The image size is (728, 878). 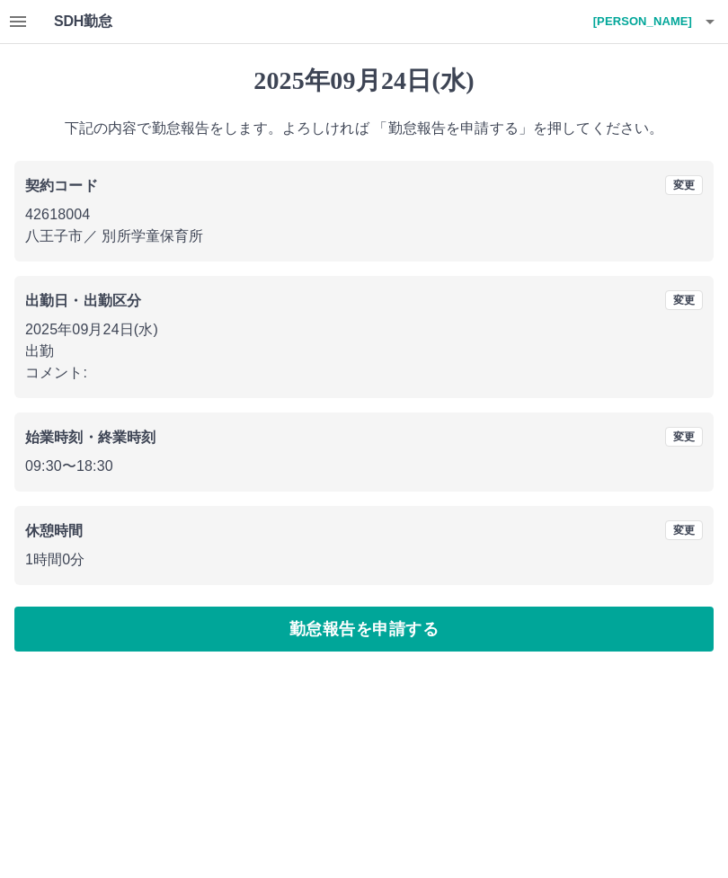 What do you see at coordinates (364, 629) in the screenshot?
I see `button: 勤怠報告を申請する` at bounding box center [364, 629].